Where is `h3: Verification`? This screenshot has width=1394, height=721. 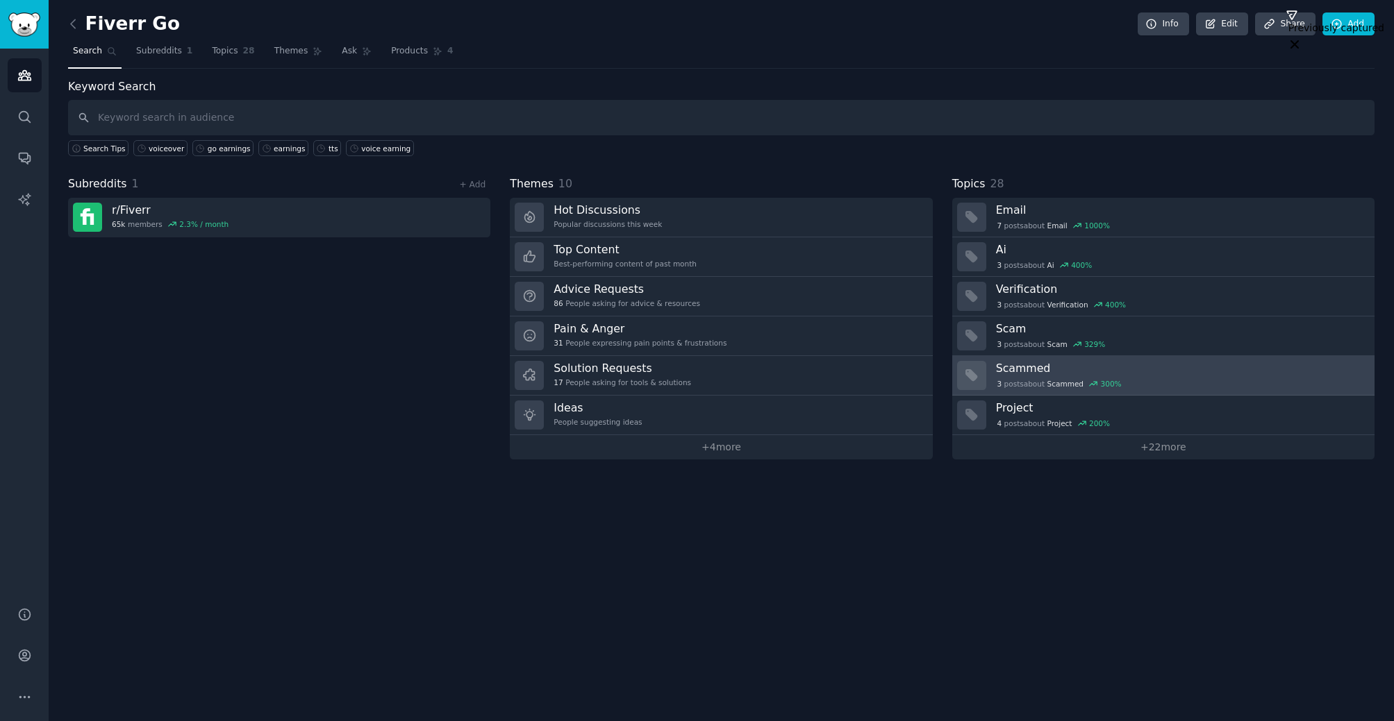 h3: Verification is located at coordinates (1180, 289).